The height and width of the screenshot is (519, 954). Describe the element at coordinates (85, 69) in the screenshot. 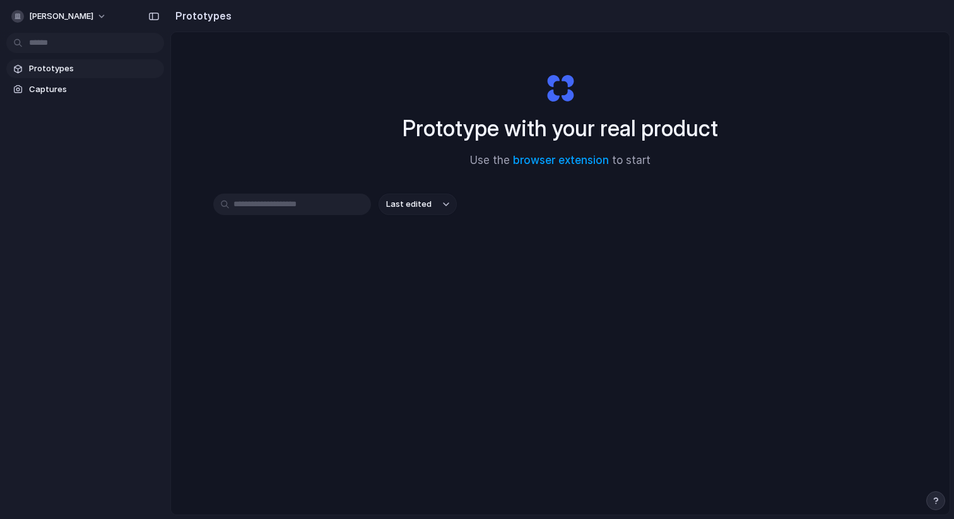

I see `a: Prototypes` at that location.